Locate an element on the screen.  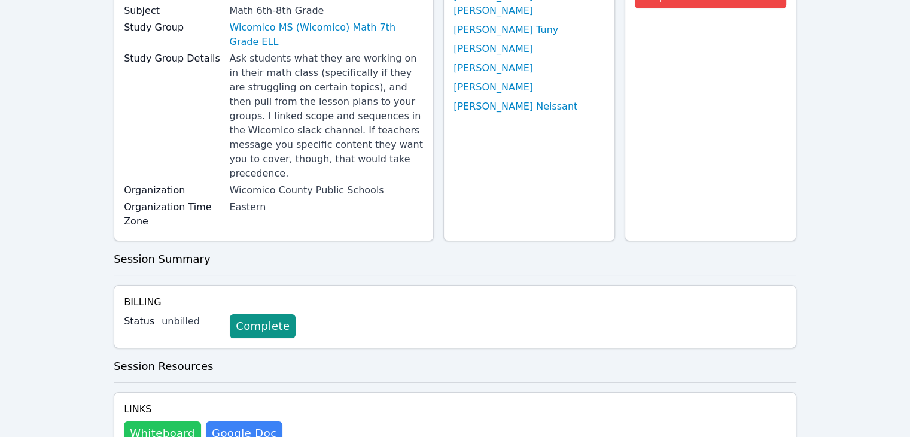
h4: Links is located at coordinates (203, 409).